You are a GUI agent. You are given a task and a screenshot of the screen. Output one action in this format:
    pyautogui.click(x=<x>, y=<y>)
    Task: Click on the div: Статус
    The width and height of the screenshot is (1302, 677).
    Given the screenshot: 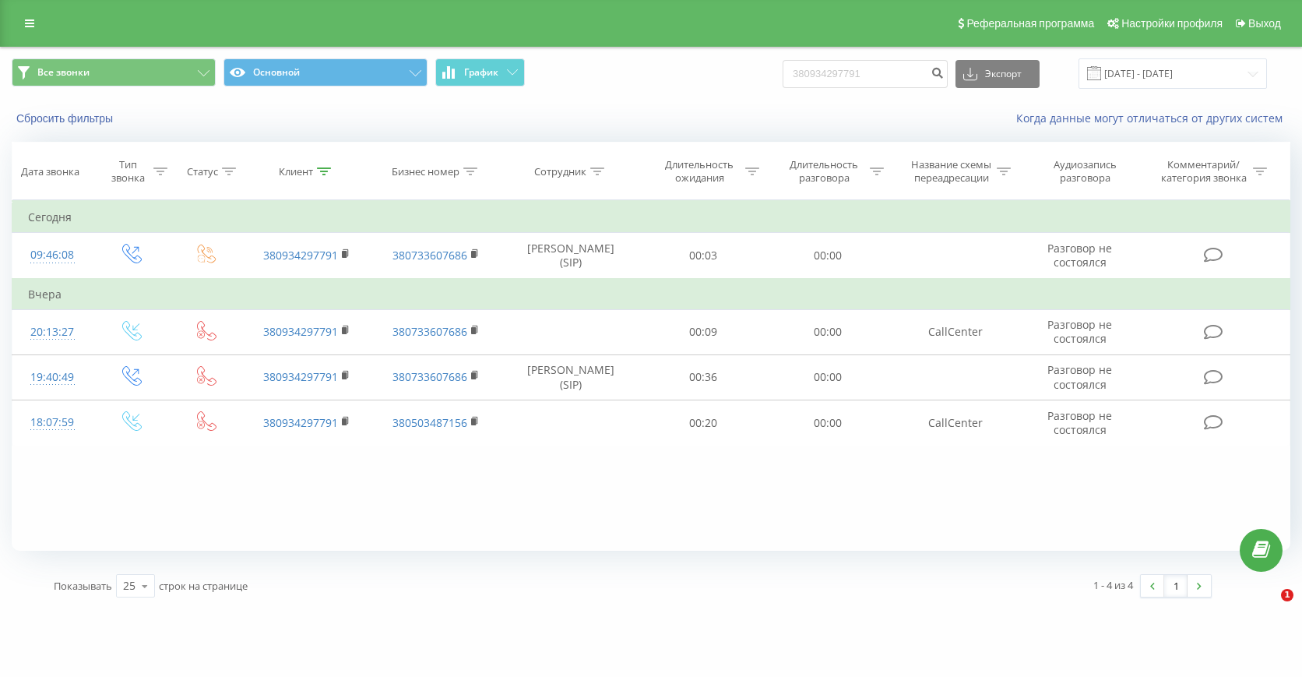 What is the action you would take?
    pyautogui.click(x=202, y=171)
    